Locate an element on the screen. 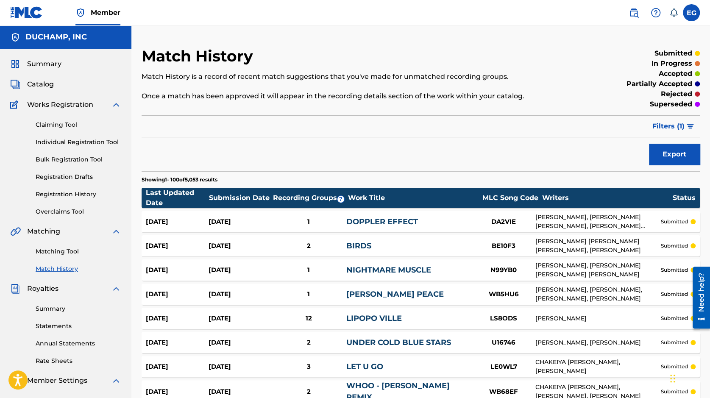 The image size is (710, 398). p: in progress is located at coordinates (671, 64).